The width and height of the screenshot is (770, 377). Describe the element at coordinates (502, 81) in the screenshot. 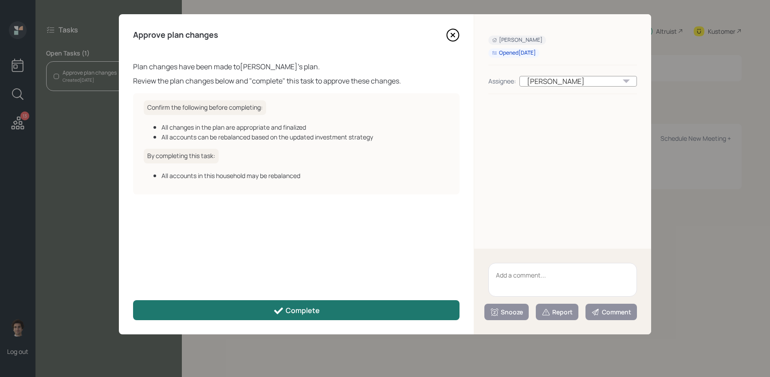

I see `div: Assignee:` at that location.